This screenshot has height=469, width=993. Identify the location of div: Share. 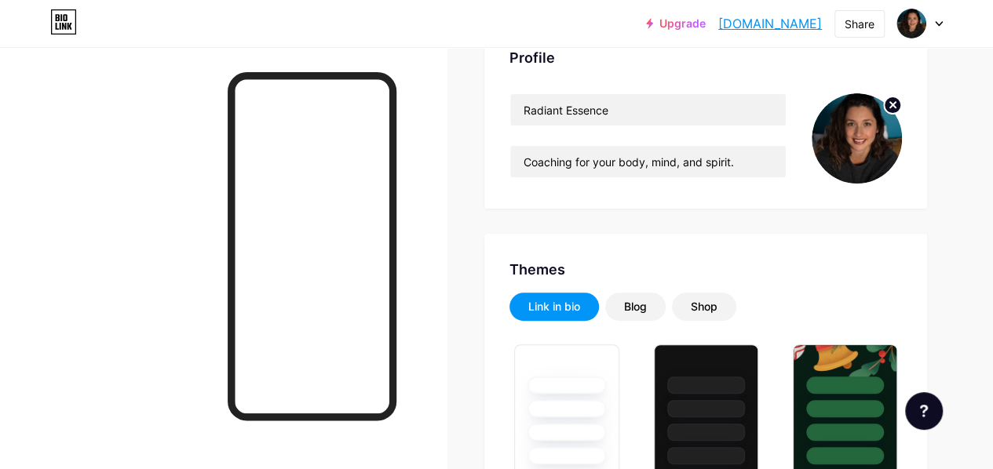
(860, 24).